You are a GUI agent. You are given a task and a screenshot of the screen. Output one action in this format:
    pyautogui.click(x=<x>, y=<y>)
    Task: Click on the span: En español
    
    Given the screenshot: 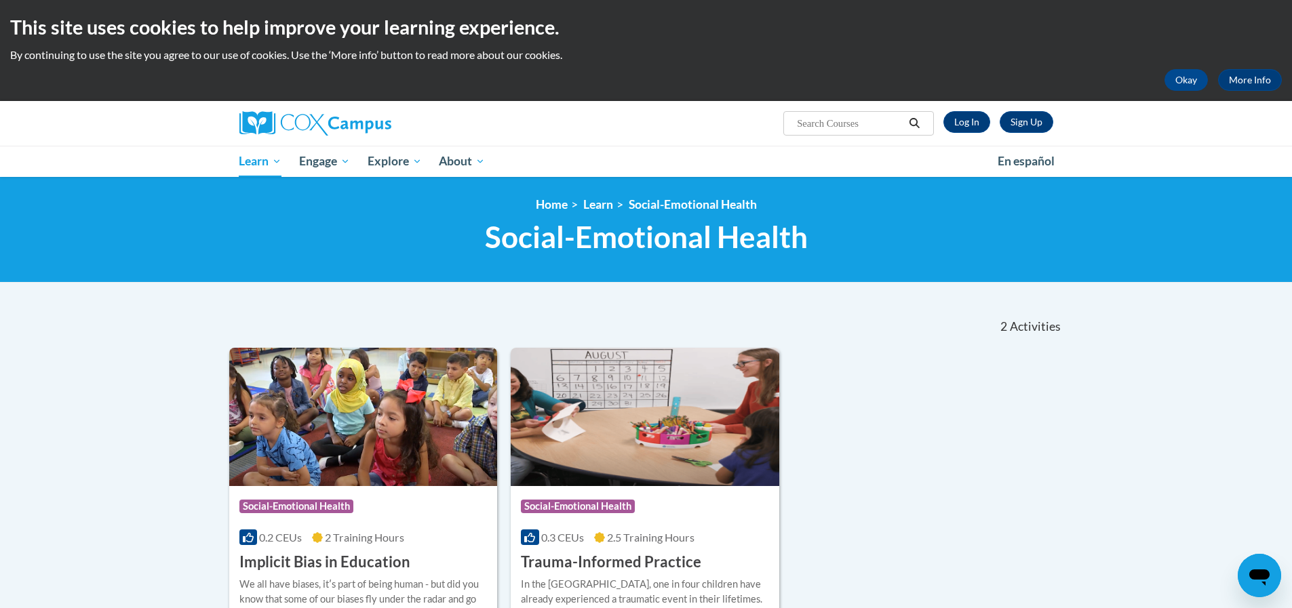 What is the action you would take?
    pyautogui.click(x=1026, y=161)
    